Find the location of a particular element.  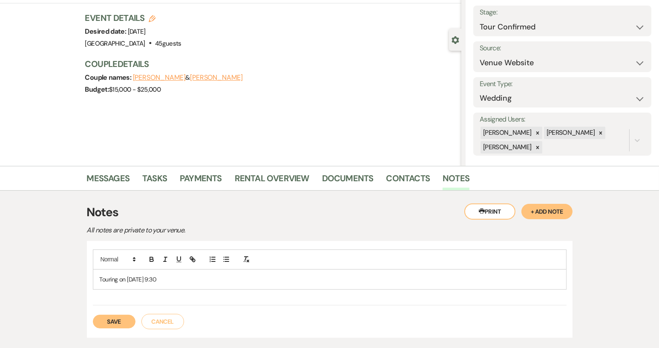

a: Rental Overview is located at coordinates (272, 181).